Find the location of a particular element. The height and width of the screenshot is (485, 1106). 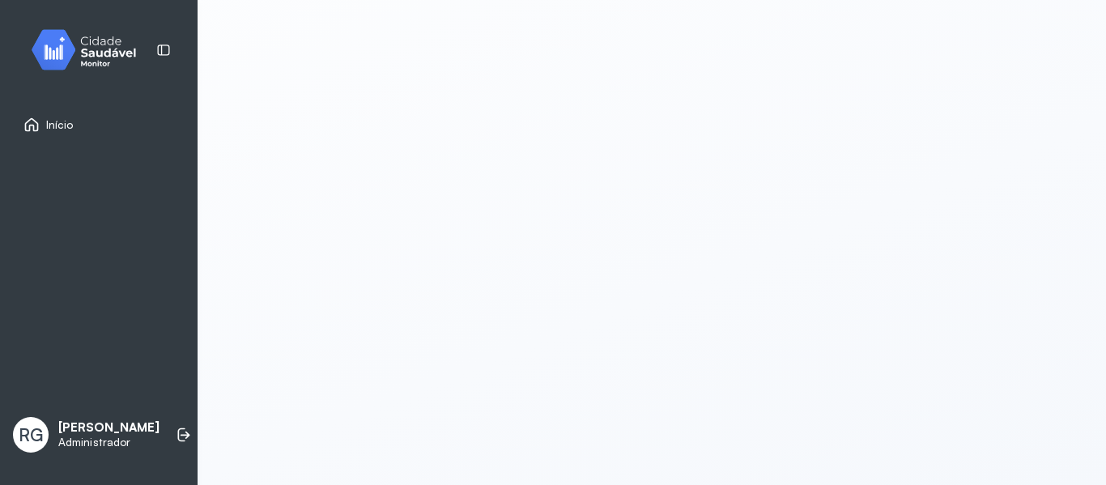

img: monitor.svg is located at coordinates (90, 49).